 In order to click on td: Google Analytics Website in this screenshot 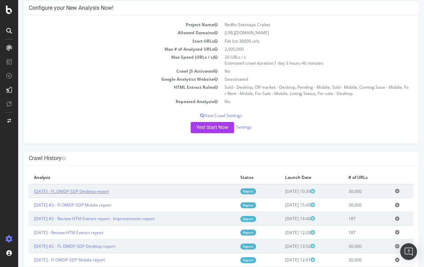, I will do `click(107, 79)`.